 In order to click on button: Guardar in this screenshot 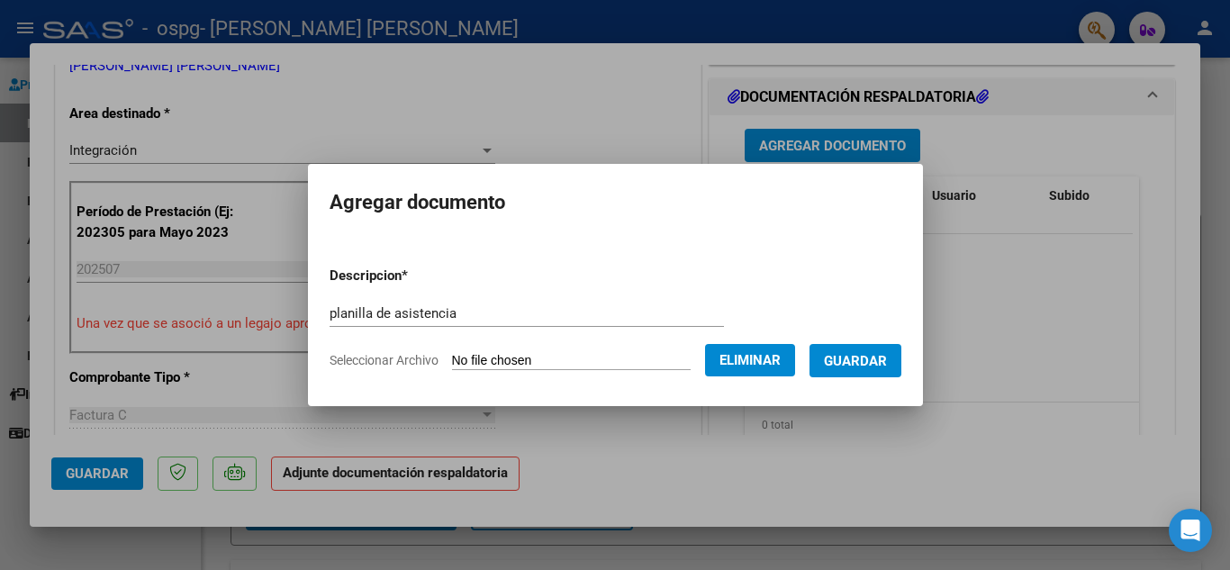, I will do `click(855, 360)`.